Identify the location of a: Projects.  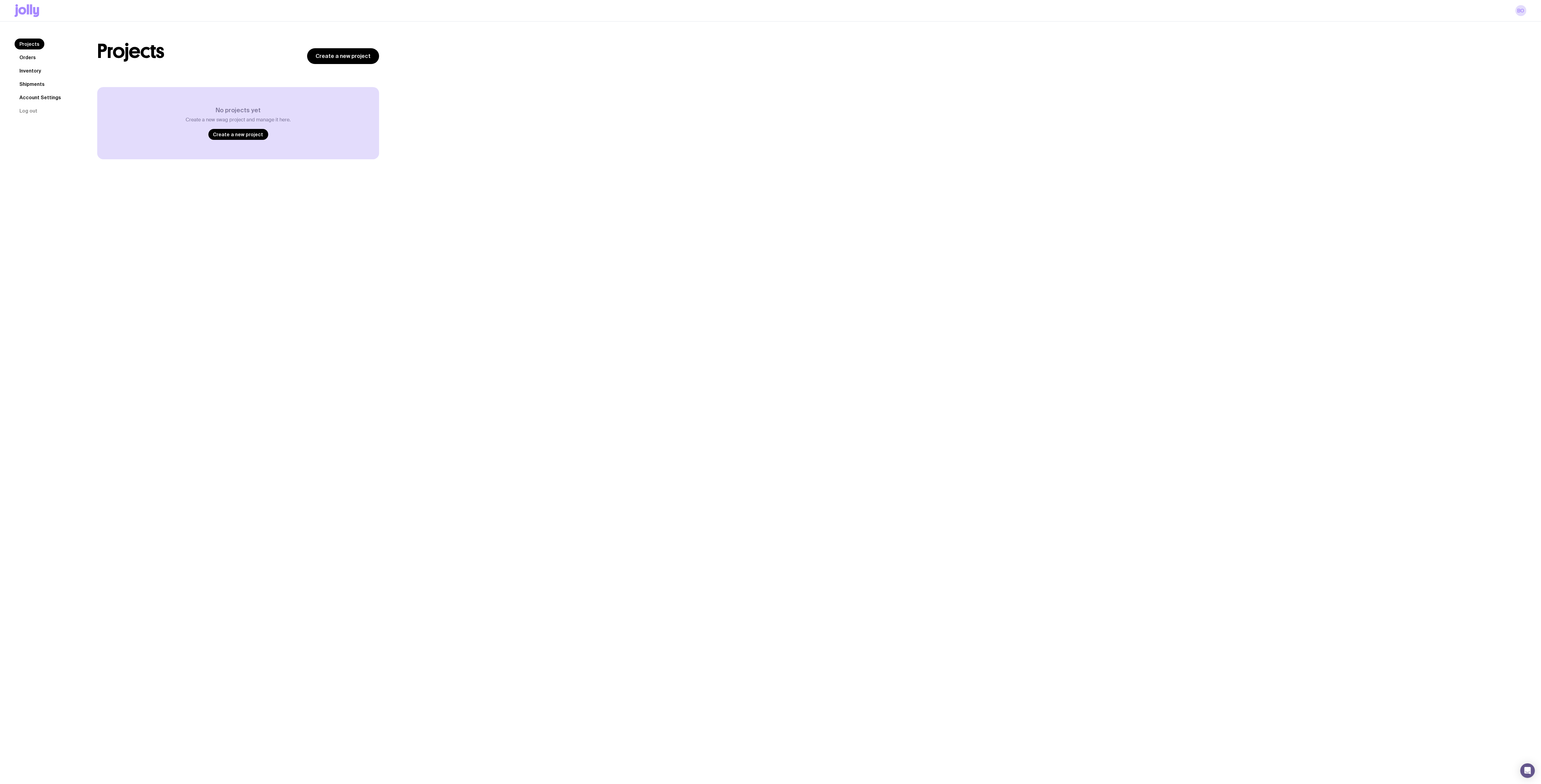
(30, 44).